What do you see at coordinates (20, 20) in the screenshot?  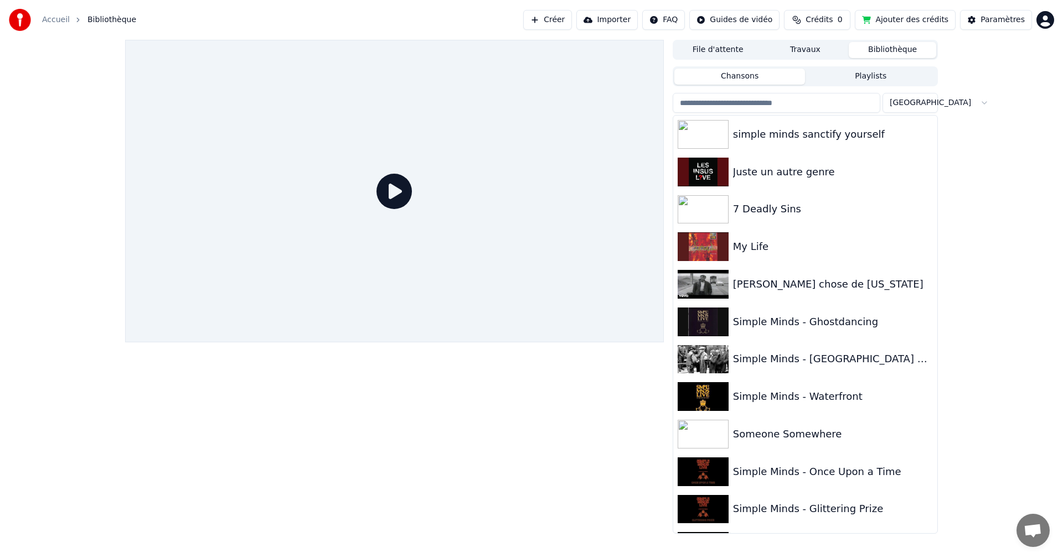 I see `img: youka` at bounding box center [20, 20].